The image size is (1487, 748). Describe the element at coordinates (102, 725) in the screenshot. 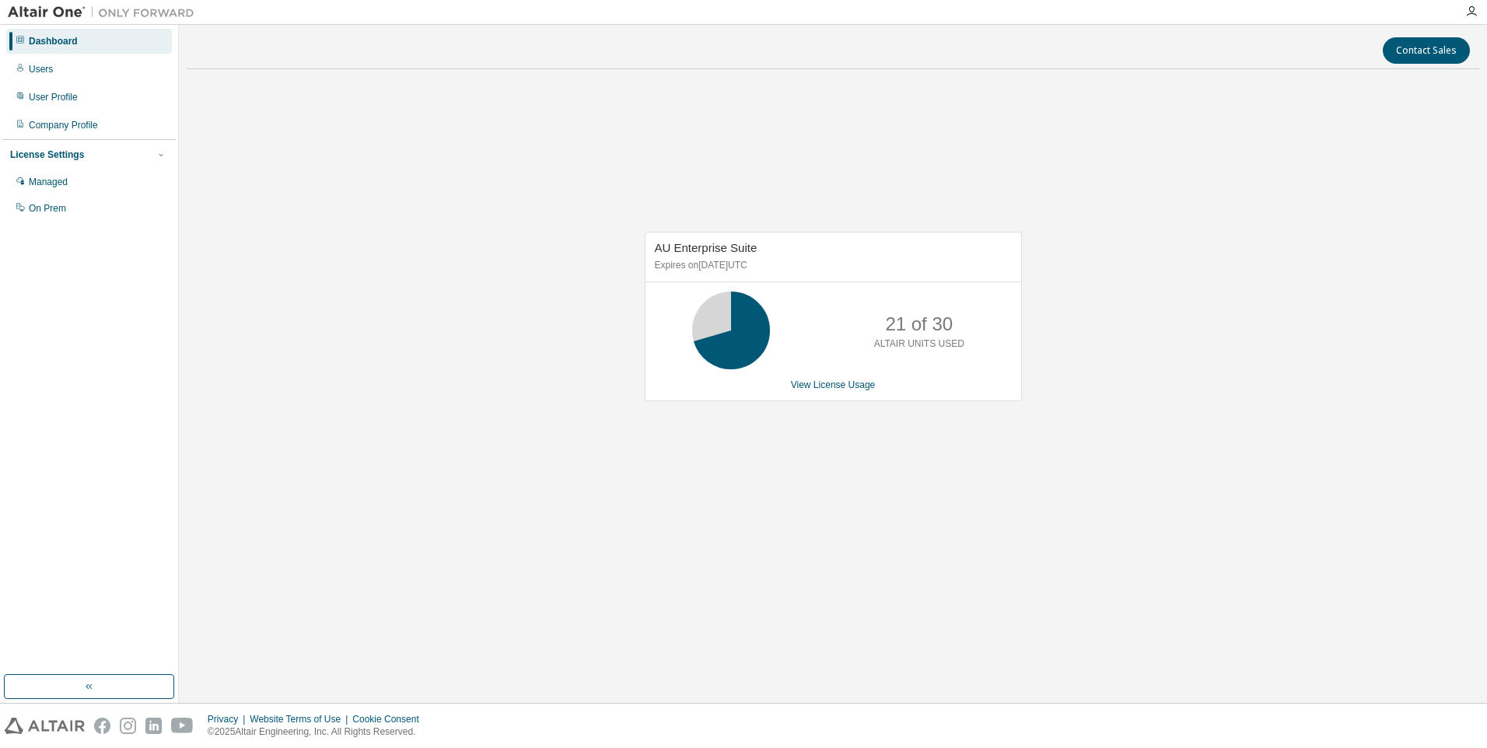

I see `img: facebook.svg` at that location.